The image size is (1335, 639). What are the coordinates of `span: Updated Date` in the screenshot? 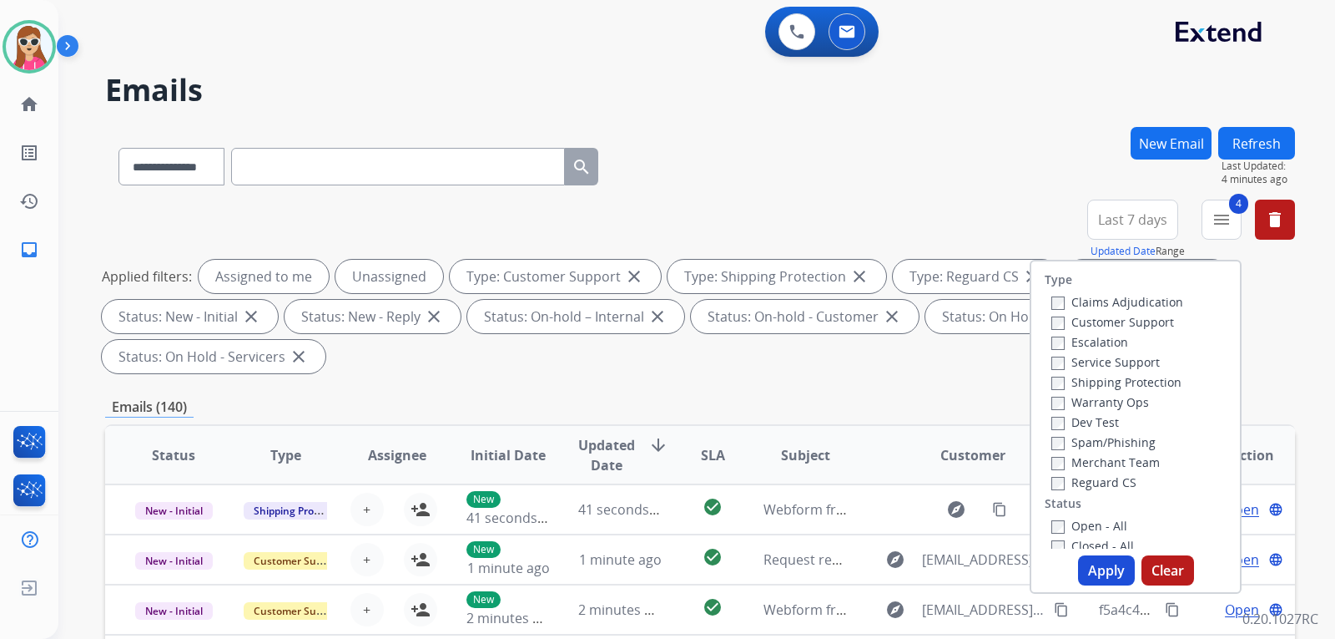 It's located at (607, 455).